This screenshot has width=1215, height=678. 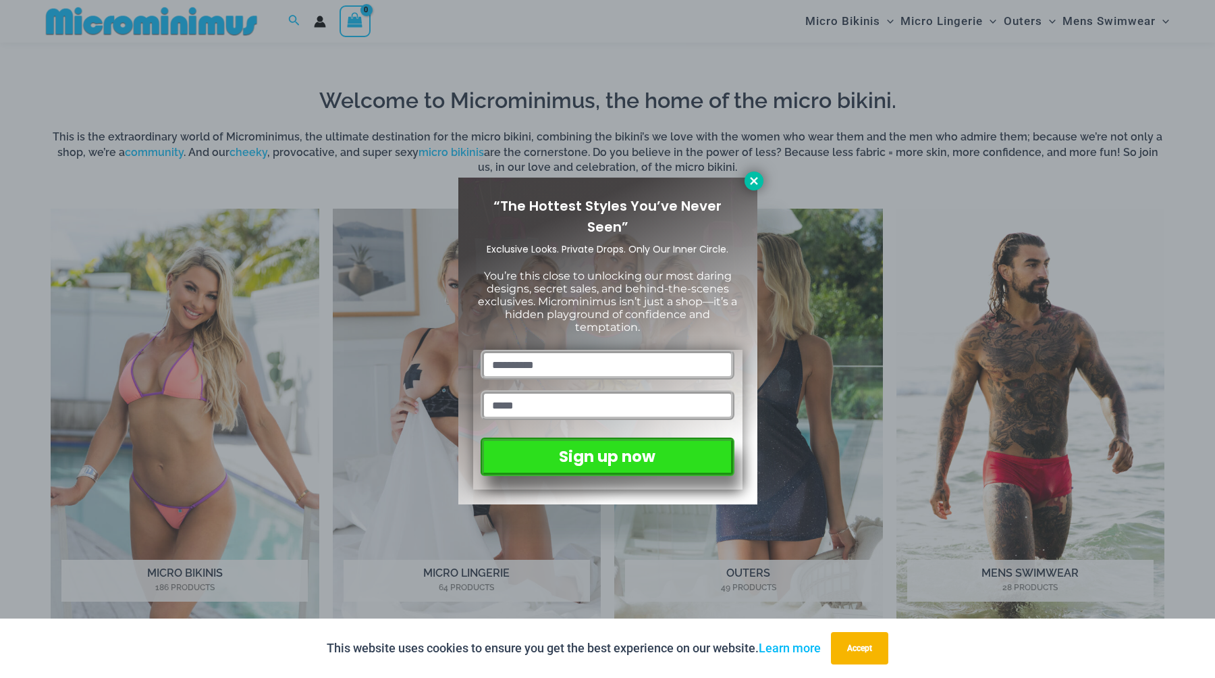 I want to click on button: Sign up now, so click(x=607, y=456).